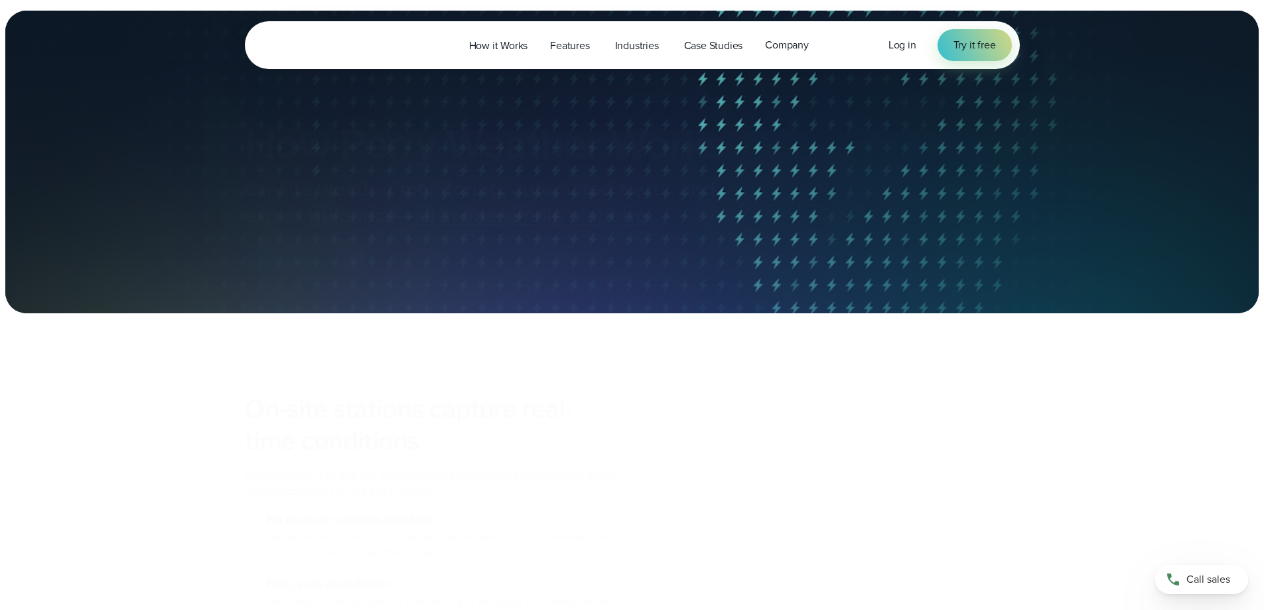  I want to click on span: Company, so click(787, 45).